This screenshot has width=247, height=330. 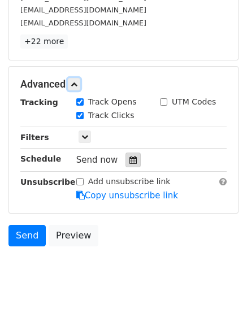 I want to click on strong: Tracking, so click(x=39, y=102).